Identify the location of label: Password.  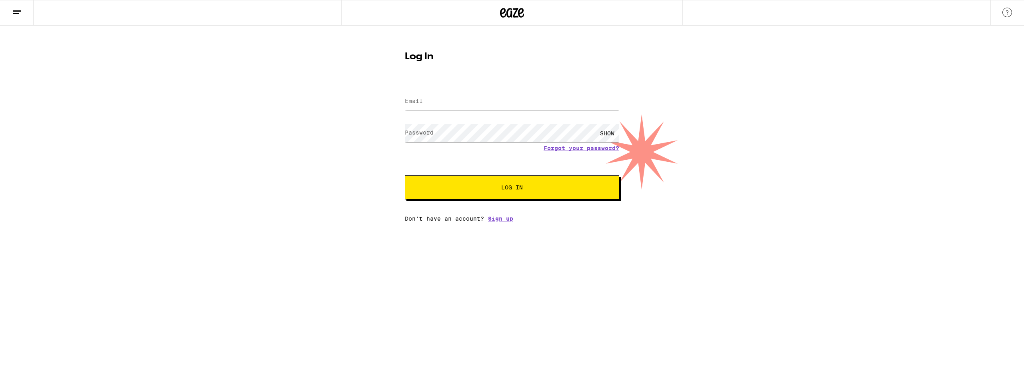
(419, 132).